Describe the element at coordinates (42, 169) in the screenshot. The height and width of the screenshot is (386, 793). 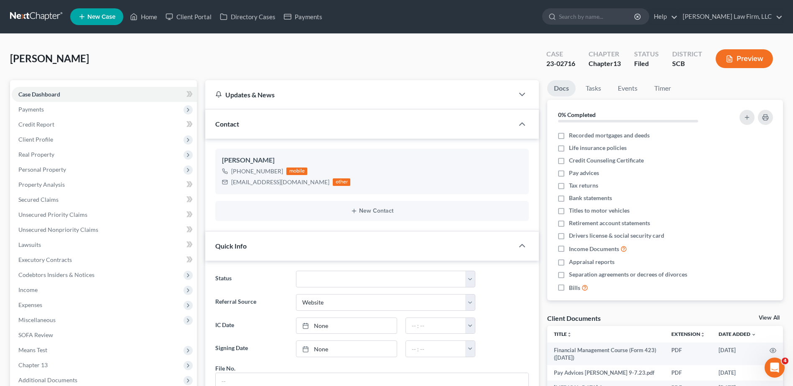
I see `span: Personal Property` at that location.